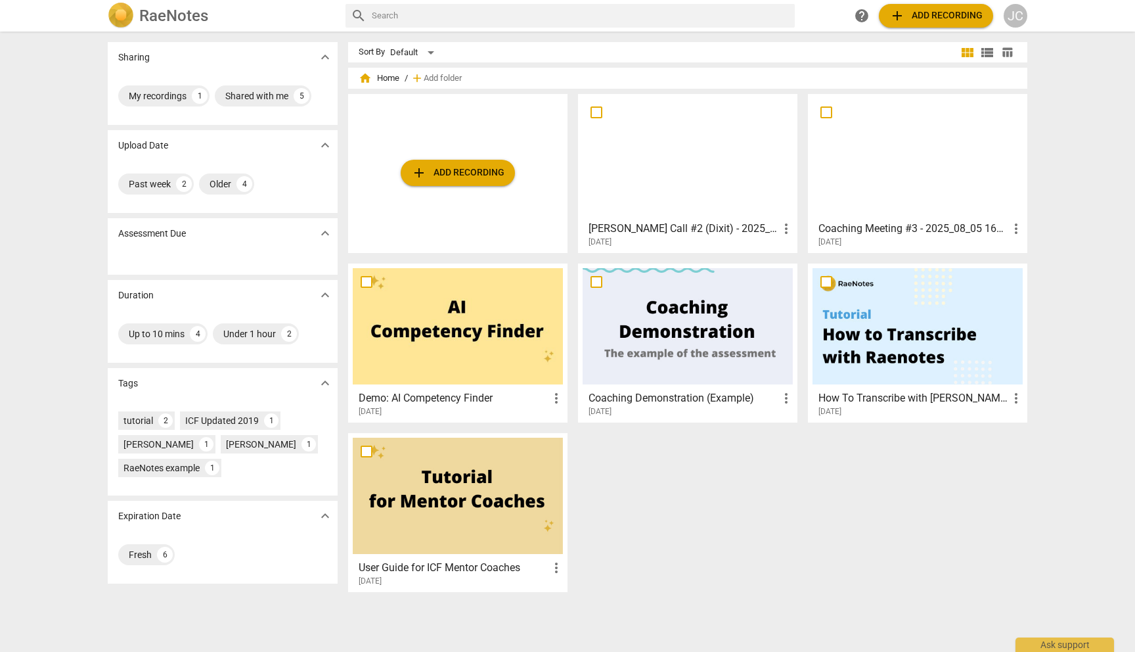 The image size is (1135, 652). What do you see at coordinates (683, 398) in the screenshot?
I see `h3: Coaching Demonstration (Example)` at bounding box center [683, 398].